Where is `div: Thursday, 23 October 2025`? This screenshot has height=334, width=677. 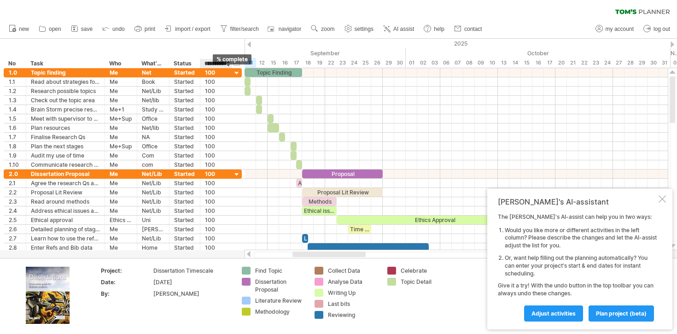
div: Thursday, 23 October 2025 is located at coordinates (596, 63).